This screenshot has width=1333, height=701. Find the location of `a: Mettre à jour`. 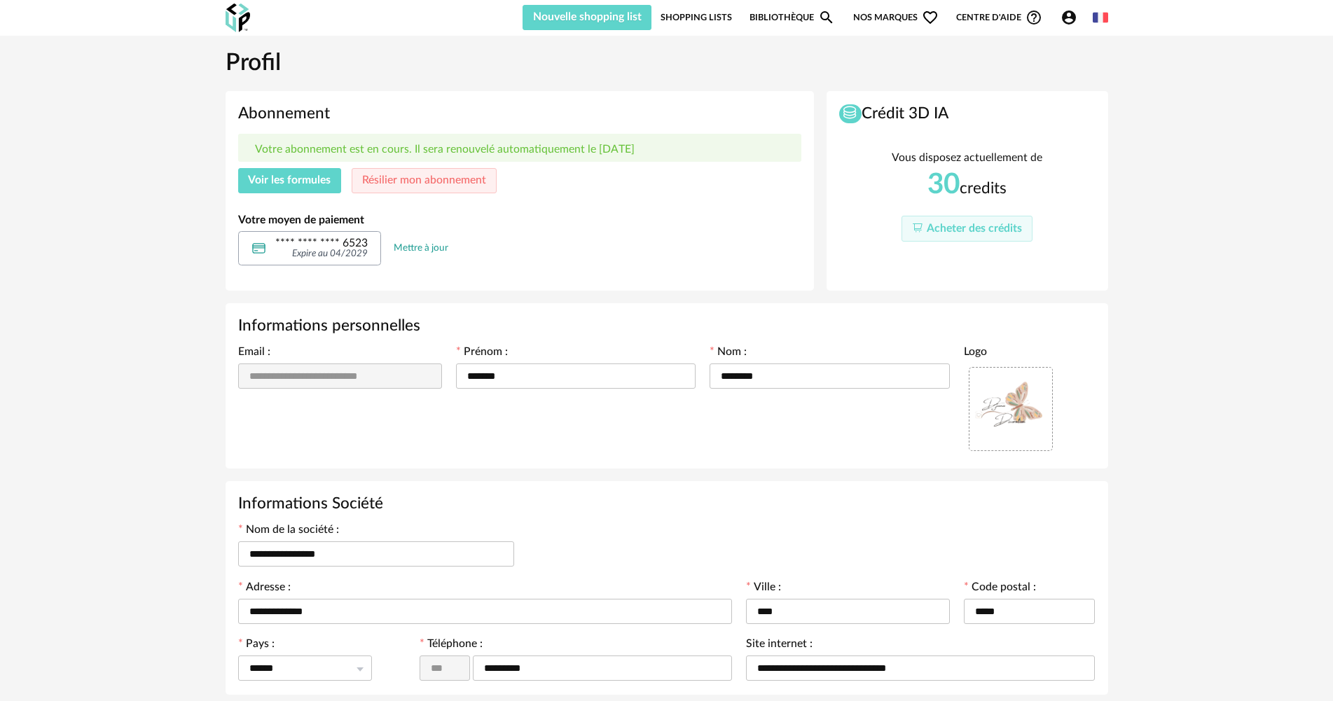

a: Mettre à jour is located at coordinates (421, 248).